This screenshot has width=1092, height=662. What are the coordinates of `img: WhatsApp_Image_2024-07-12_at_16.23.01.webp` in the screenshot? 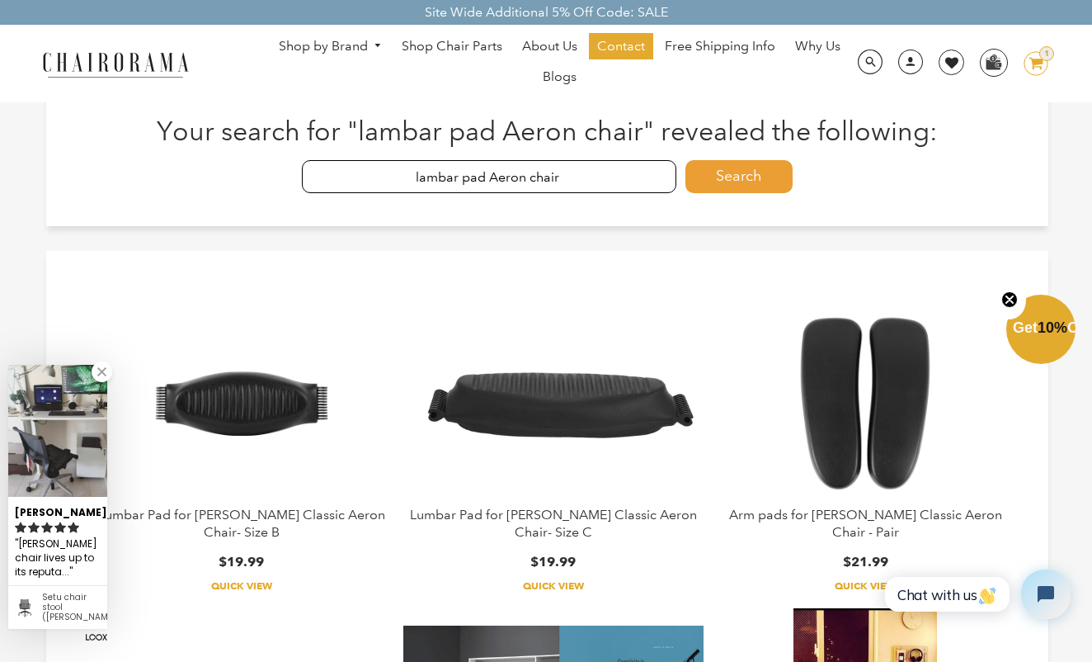 It's located at (993, 62).